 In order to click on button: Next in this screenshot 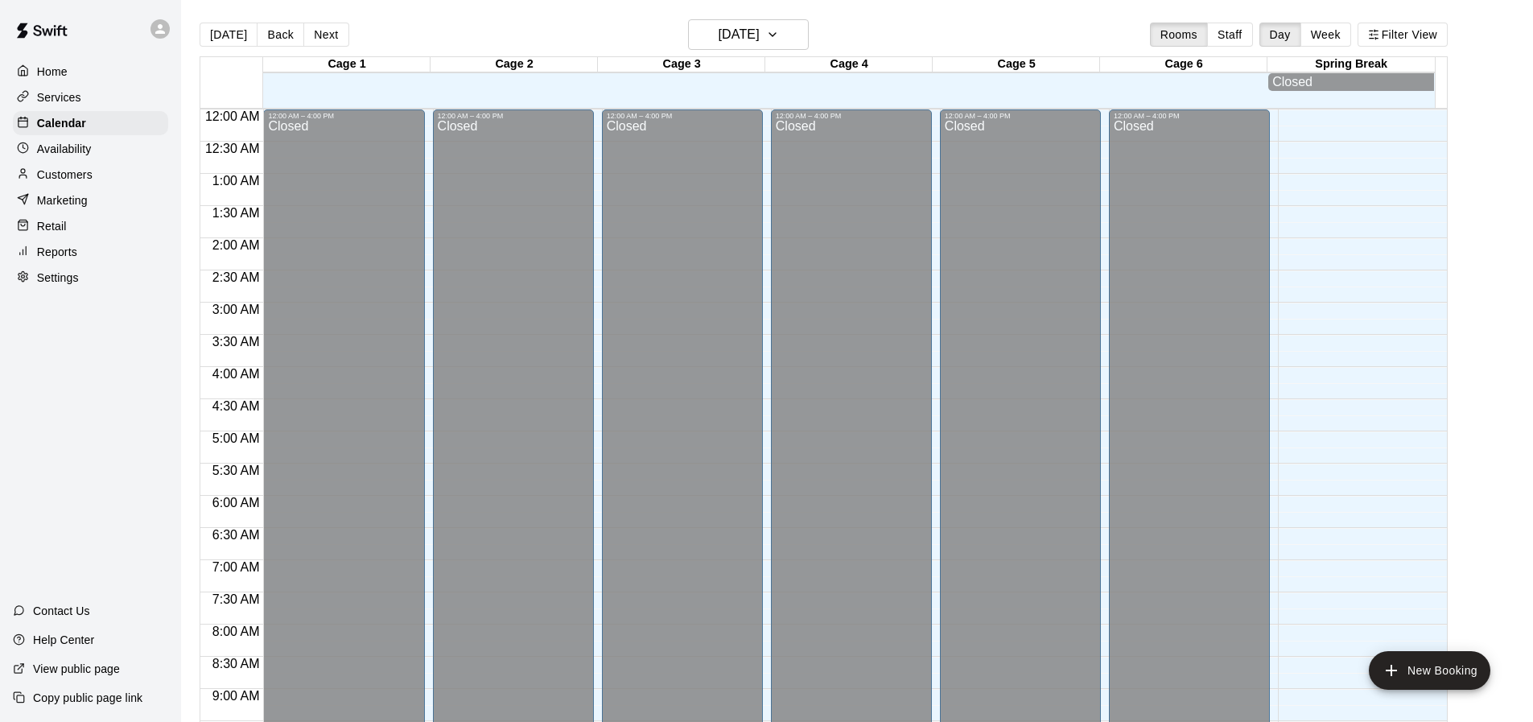, I will do `click(326, 35)`.